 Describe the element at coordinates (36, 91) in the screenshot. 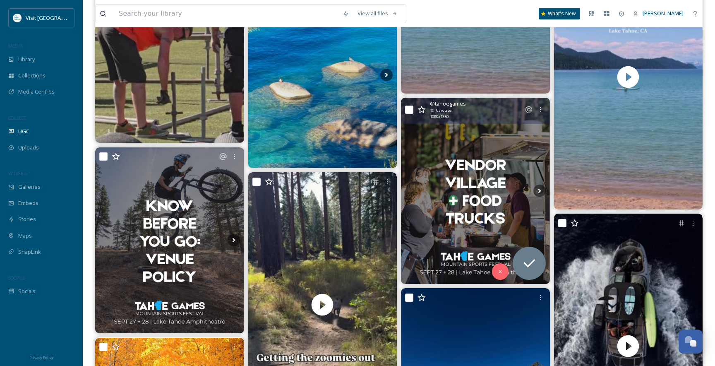

I see `span: Media Centres` at that location.